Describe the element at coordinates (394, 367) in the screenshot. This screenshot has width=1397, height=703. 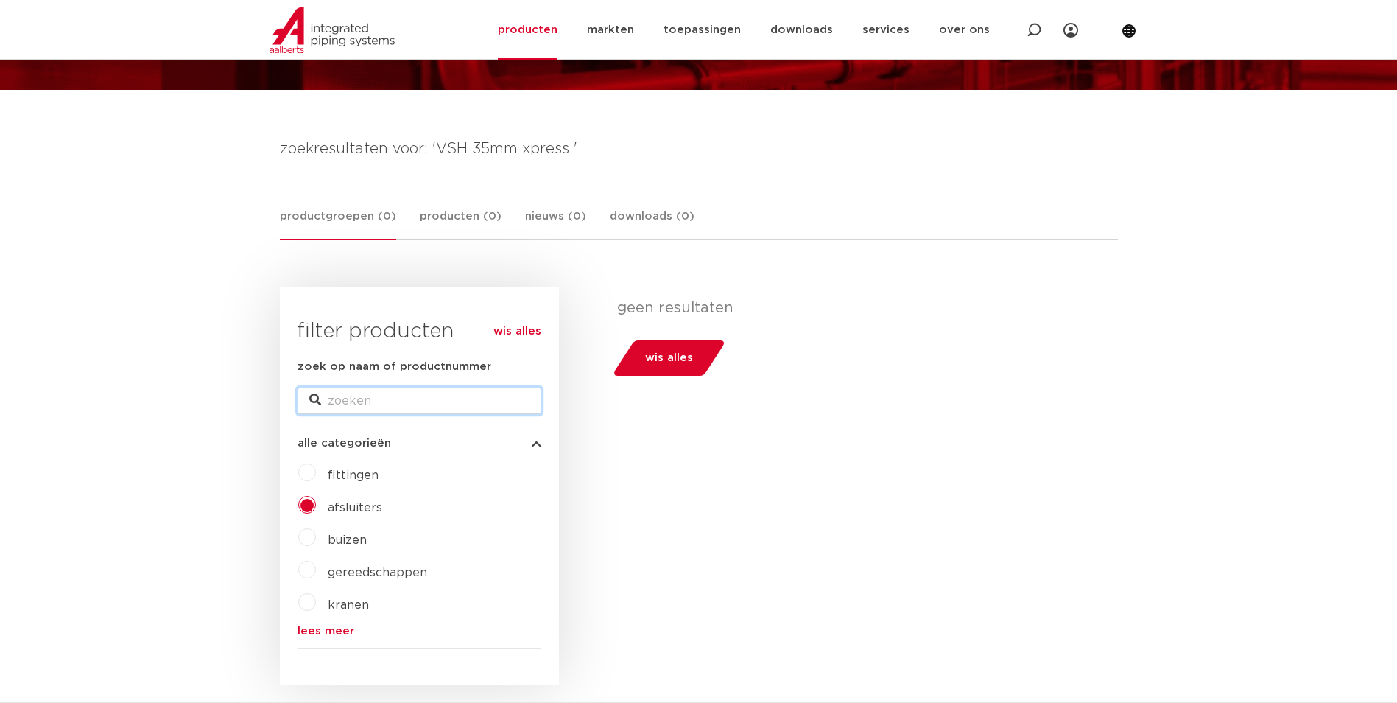
I see `label: zoek op naam of productnummer` at that location.